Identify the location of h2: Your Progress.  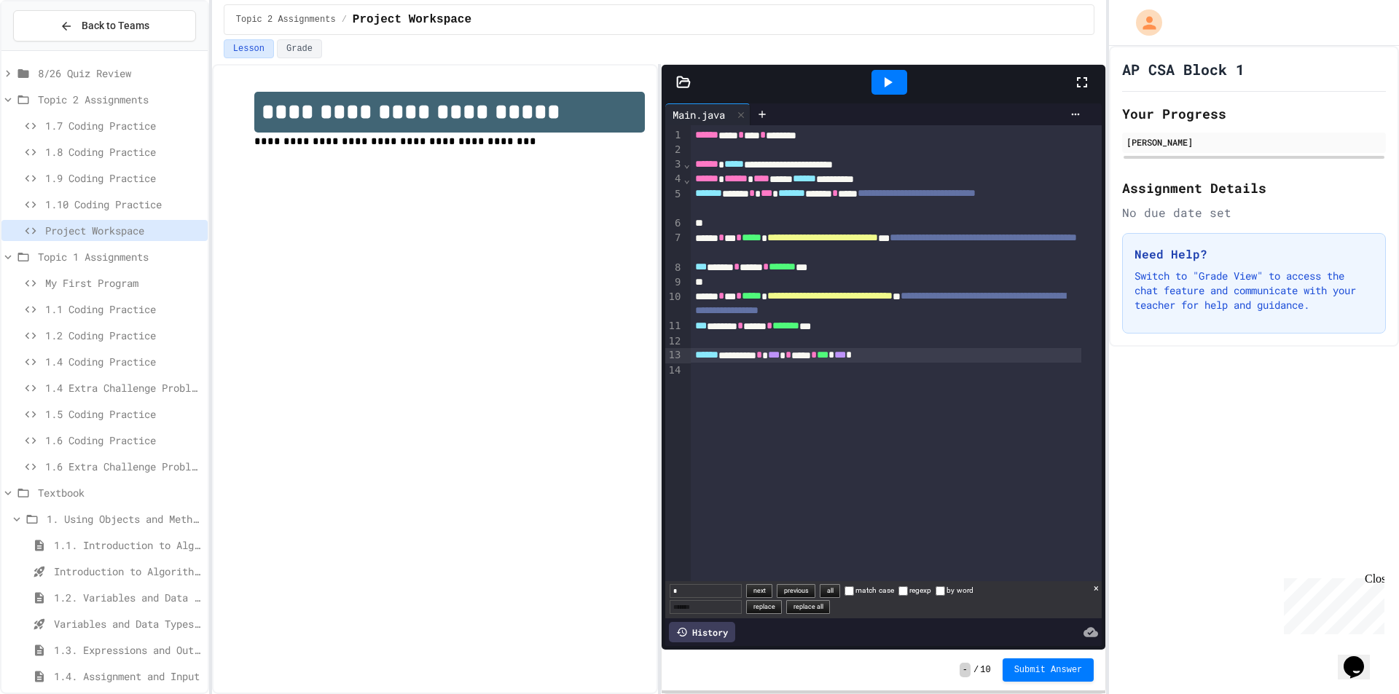
(1254, 114).